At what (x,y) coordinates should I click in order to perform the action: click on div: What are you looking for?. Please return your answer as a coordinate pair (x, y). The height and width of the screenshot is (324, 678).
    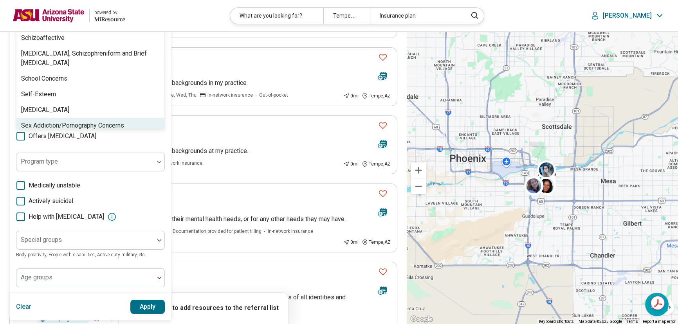
    Looking at the image, I should click on (276, 16).